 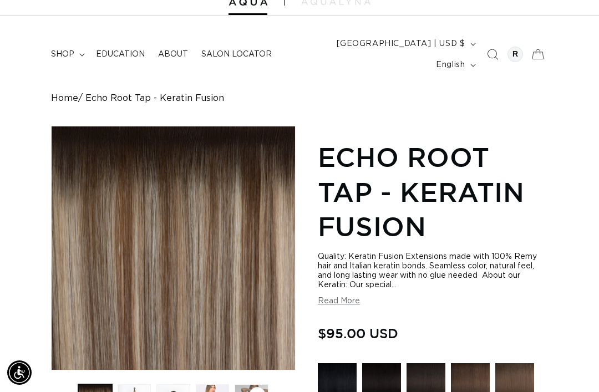 I want to click on div: Quality: Keratin Fusion Extensions made with 100% Remy hair and Italian keratin bonds. Seamless c..., so click(x=433, y=271).